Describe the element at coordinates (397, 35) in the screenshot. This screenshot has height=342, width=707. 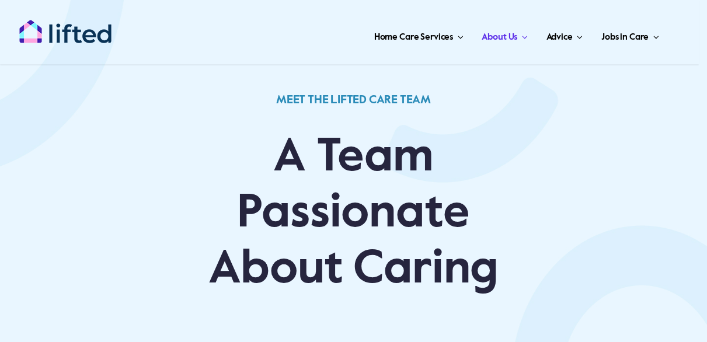
I see `nav: Main Menu` at that location.